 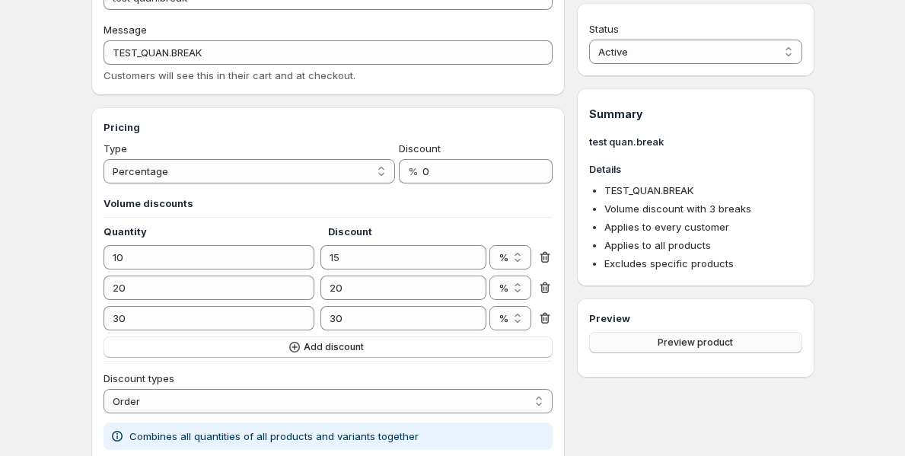 I want to click on h4: Discount, so click(x=409, y=231).